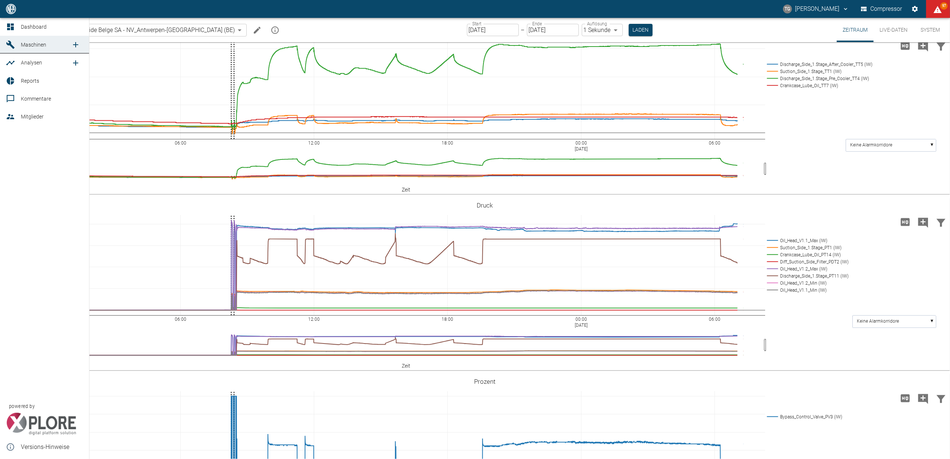 The image size is (950, 459). I want to click on img: logo, so click(11, 9).